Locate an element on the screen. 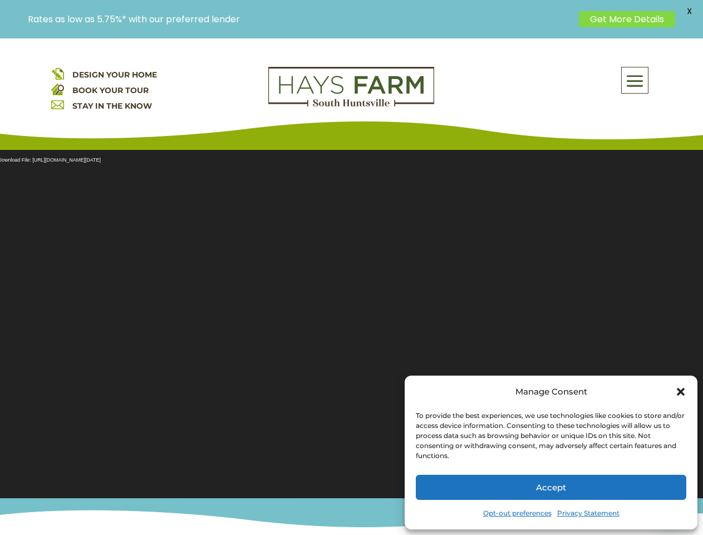  span: DESIGN YOUR HOME is located at coordinates (115, 75).